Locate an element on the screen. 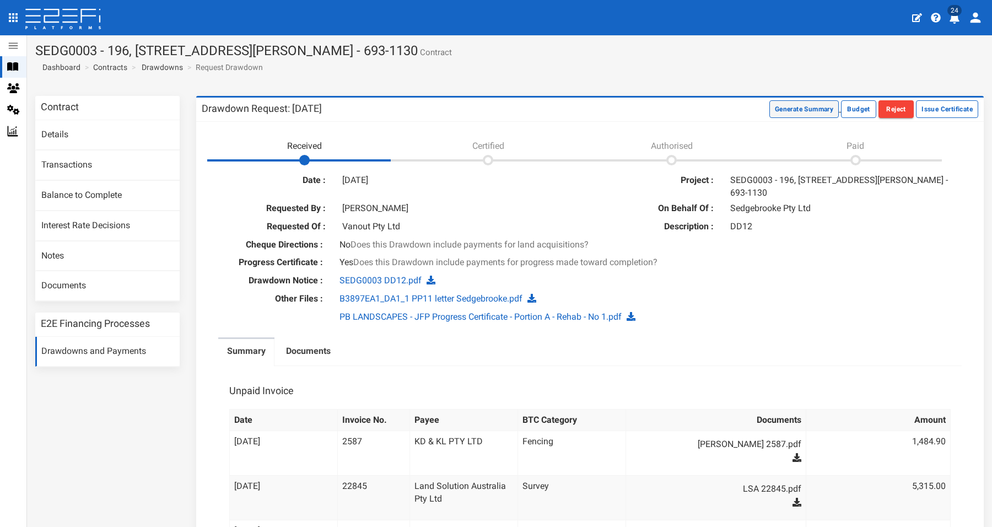 This screenshot has width=992, height=527. label: Documents is located at coordinates (308, 351).